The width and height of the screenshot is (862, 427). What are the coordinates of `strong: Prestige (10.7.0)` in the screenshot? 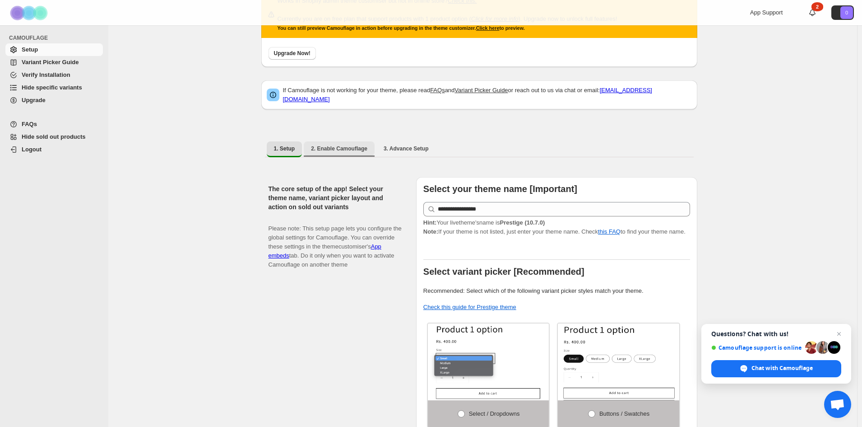 It's located at (522, 222).